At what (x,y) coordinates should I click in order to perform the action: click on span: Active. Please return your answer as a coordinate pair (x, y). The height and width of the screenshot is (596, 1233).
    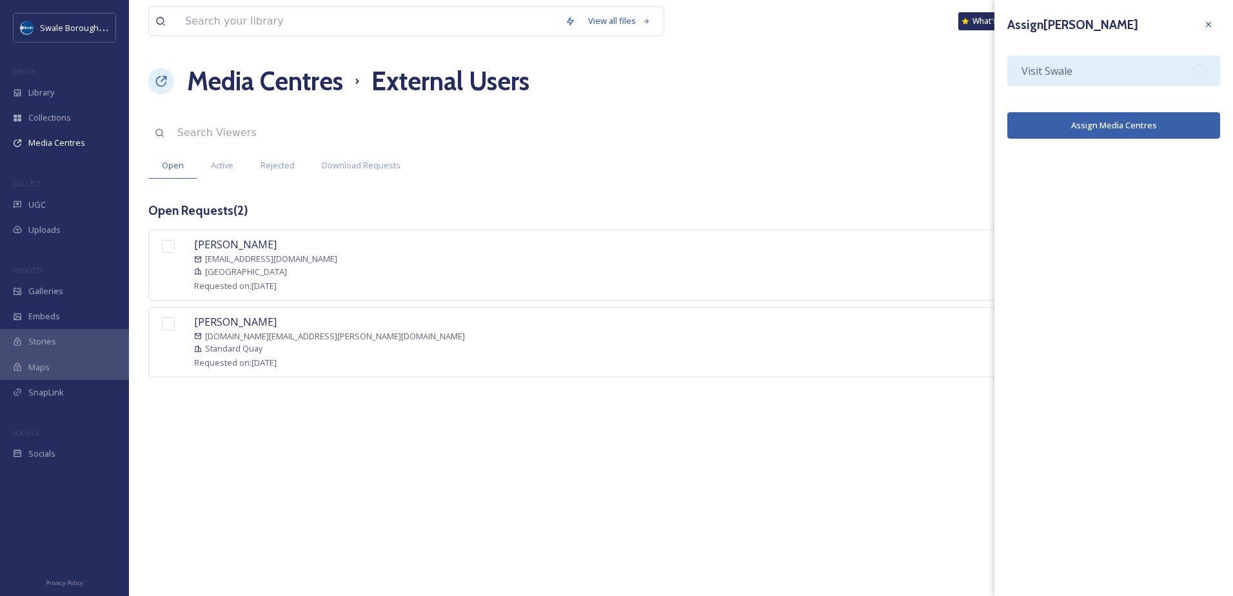
    Looking at the image, I should click on (222, 165).